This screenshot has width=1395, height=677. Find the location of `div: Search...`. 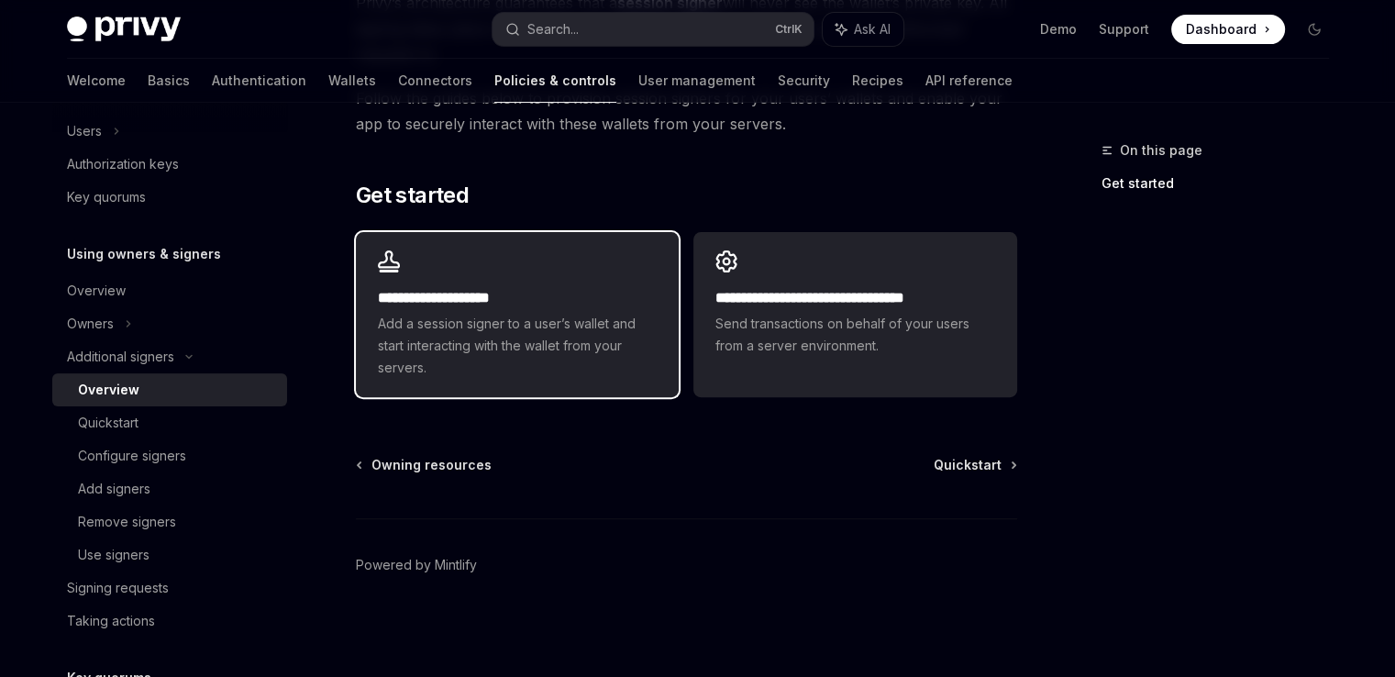

div: Search... is located at coordinates (553, 29).